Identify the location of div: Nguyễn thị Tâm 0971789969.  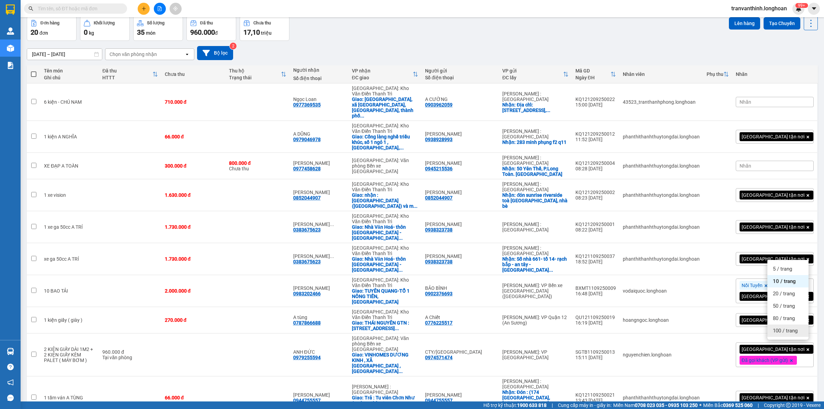
(319, 256).